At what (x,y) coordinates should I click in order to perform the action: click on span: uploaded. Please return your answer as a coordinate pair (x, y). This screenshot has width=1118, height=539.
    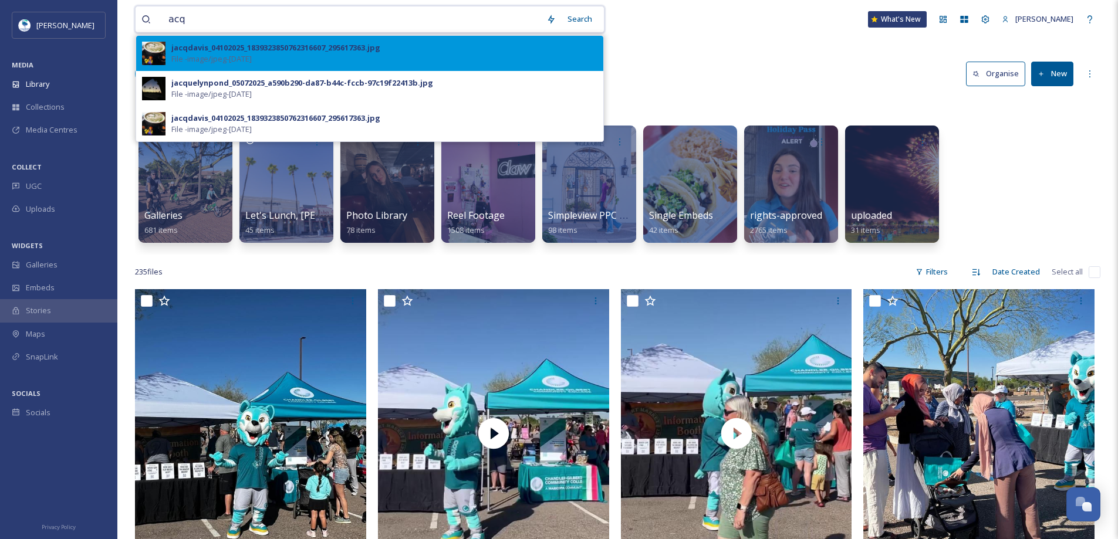
    Looking at the image, I should click on (871, 215).